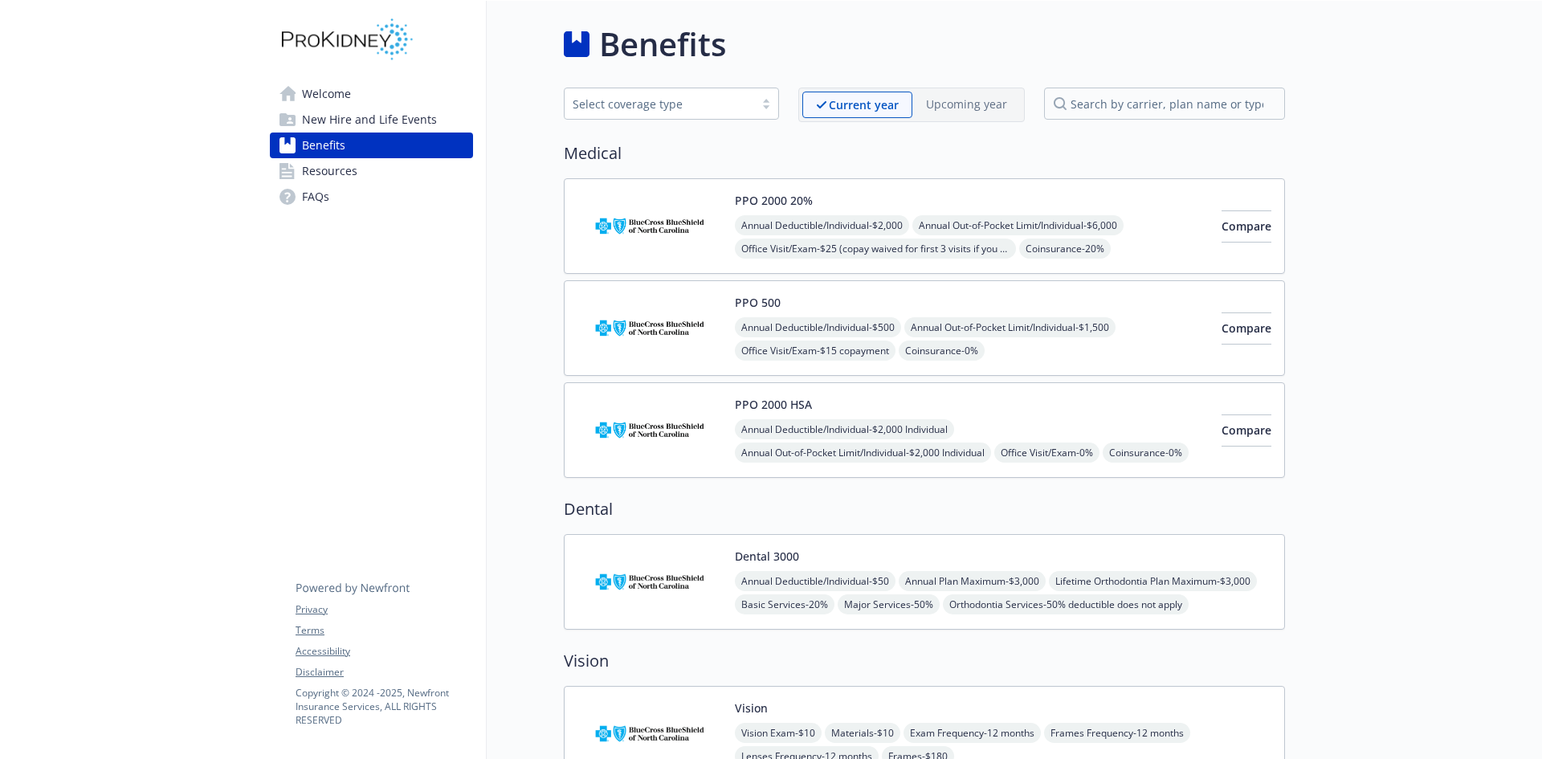 The width and height of the screenshot is (1542, 759). I want to click on span: Vision Exam - $10, so click(778, 732).